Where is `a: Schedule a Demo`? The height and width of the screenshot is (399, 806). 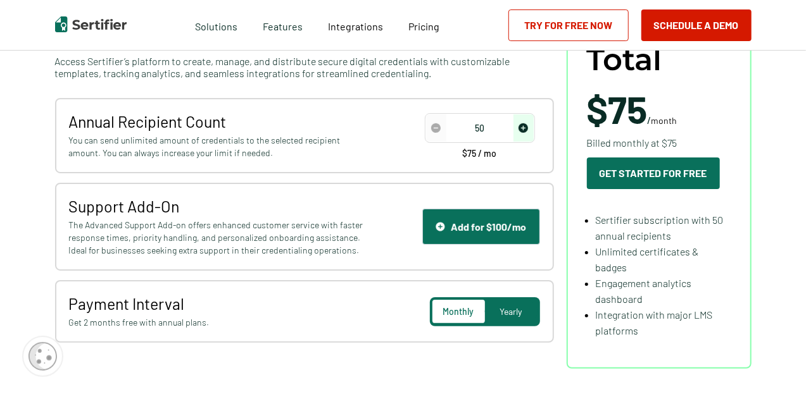 a: Schedule a Demo is located at coordinates (696, 25).